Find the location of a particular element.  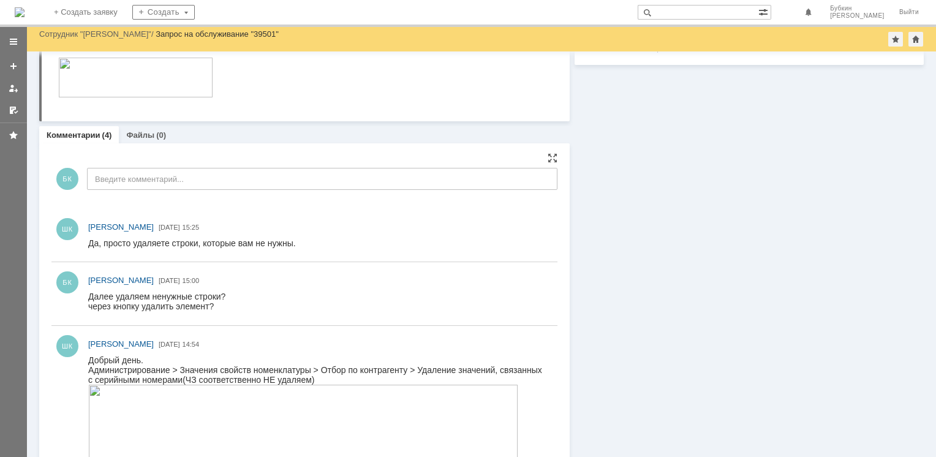

span: БК is located at coordinates (67, 179).